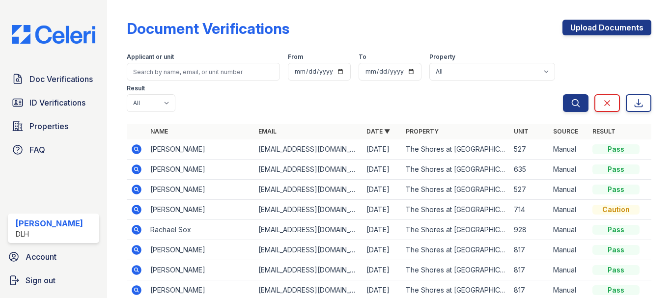  I want to click on a: Upload Documents, so click(606, 27).